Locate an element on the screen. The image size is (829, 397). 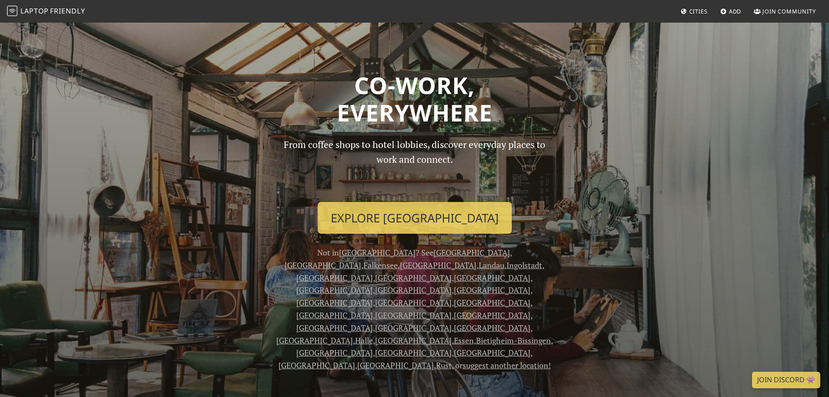
a: Cities is located at coordinates (694, 11).